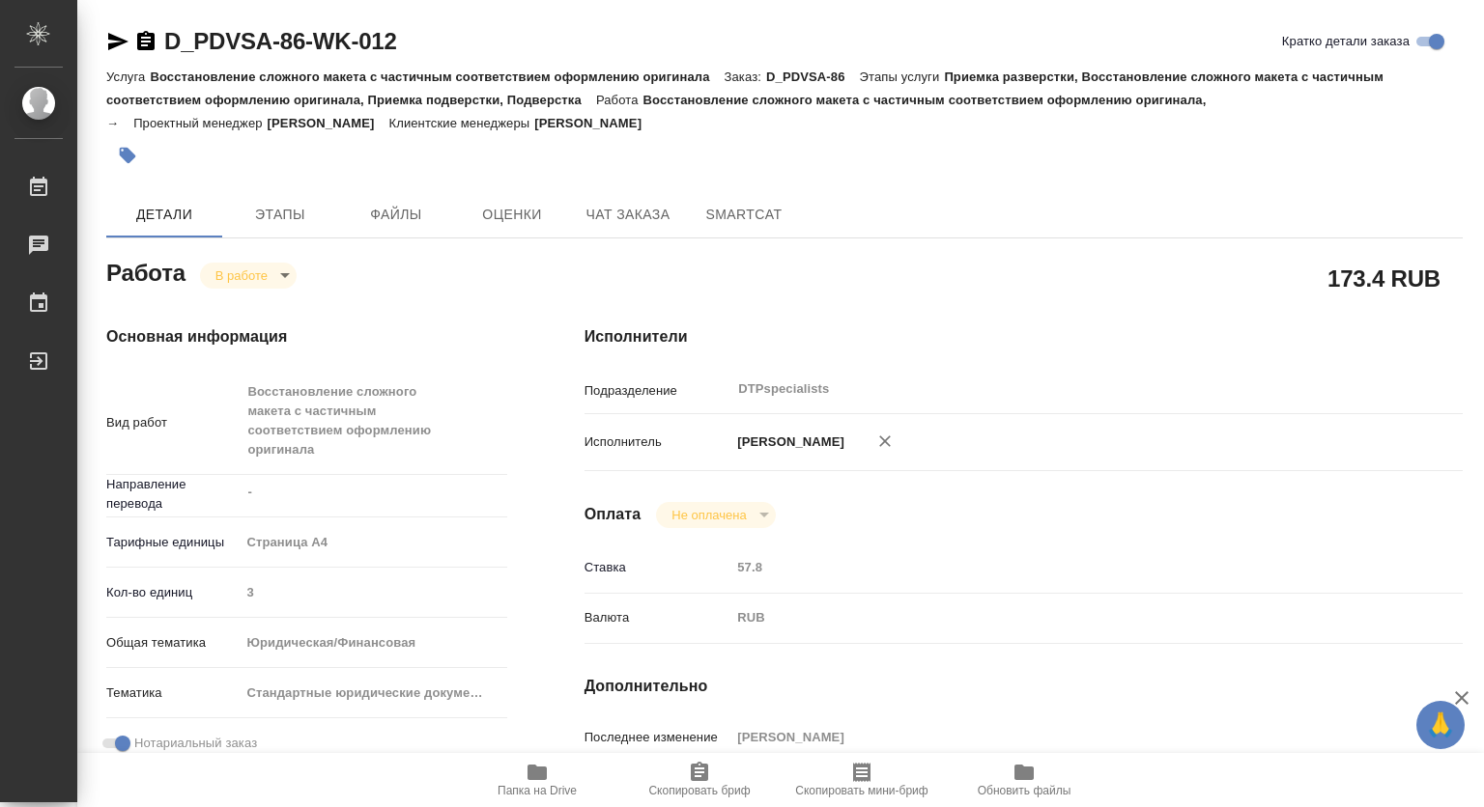 This screenshot has width=1484, height=807. What do you see at coordinates (373, 643) in the screenshot?
I see `div: Юридическая/Финансовая` at bounding box center [373, 643].